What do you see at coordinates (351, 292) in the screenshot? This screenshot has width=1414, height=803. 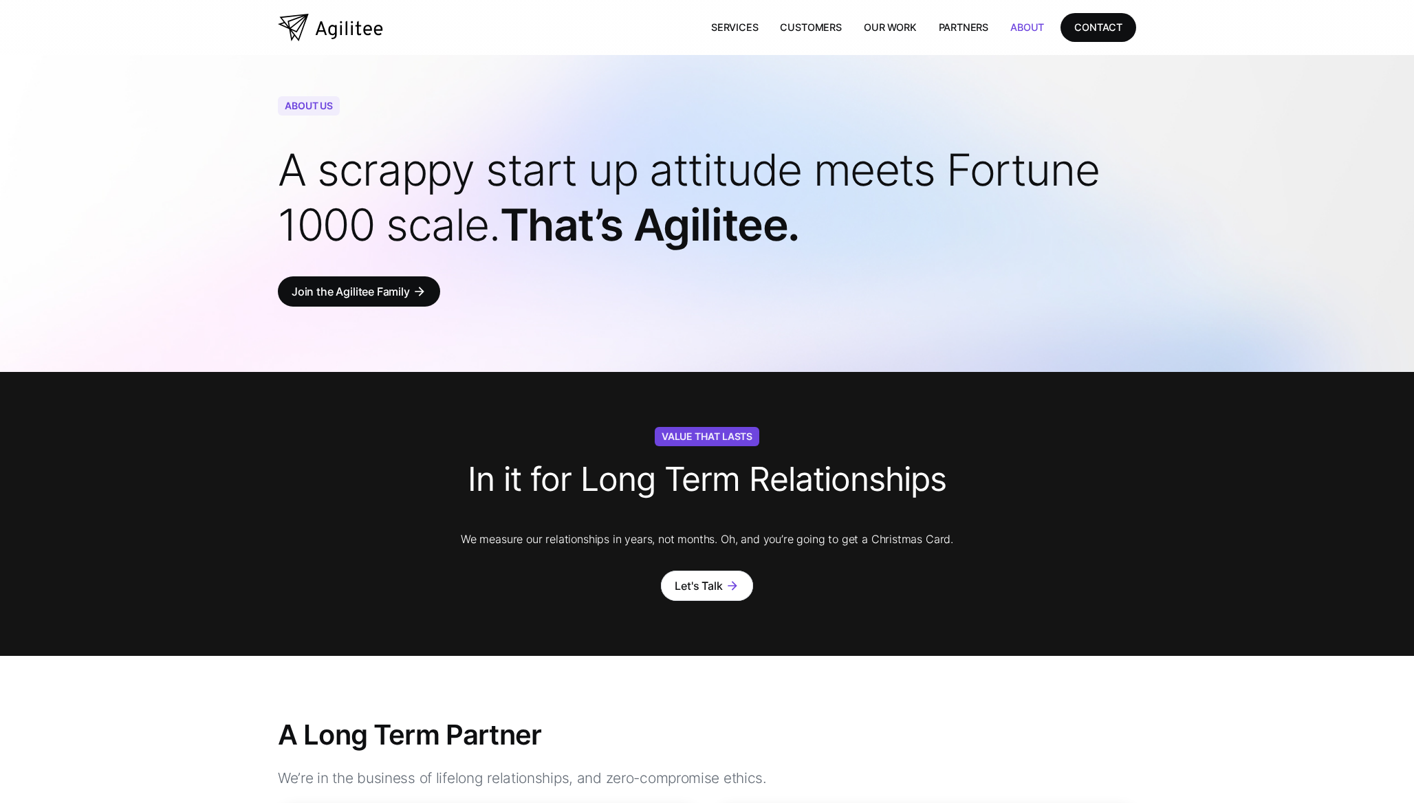 I see `div: Join the Agilitee Family` at bounding box center [351, 292].